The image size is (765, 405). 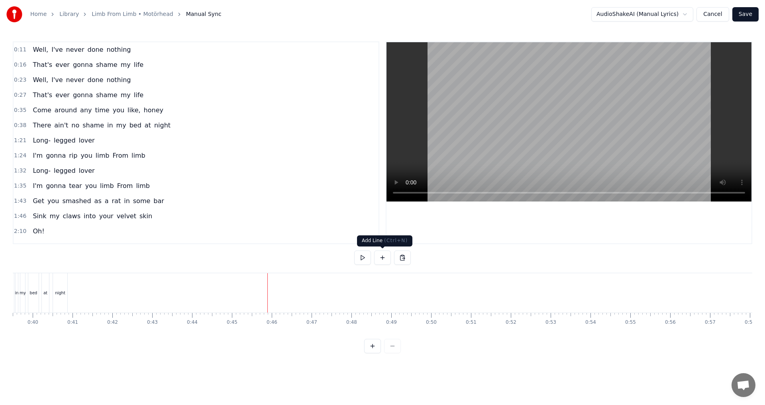 I want to click on span: done, so click(x=95, y=49).